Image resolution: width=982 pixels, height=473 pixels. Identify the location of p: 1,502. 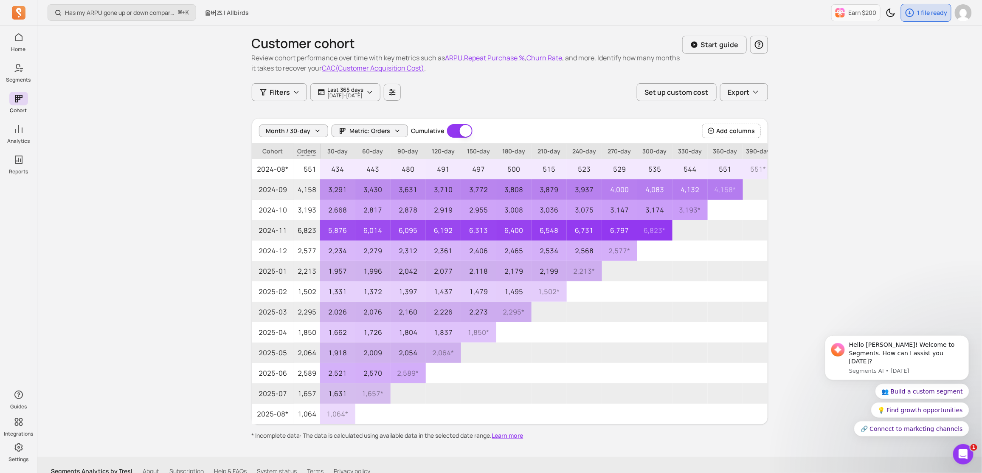
(307, 291).